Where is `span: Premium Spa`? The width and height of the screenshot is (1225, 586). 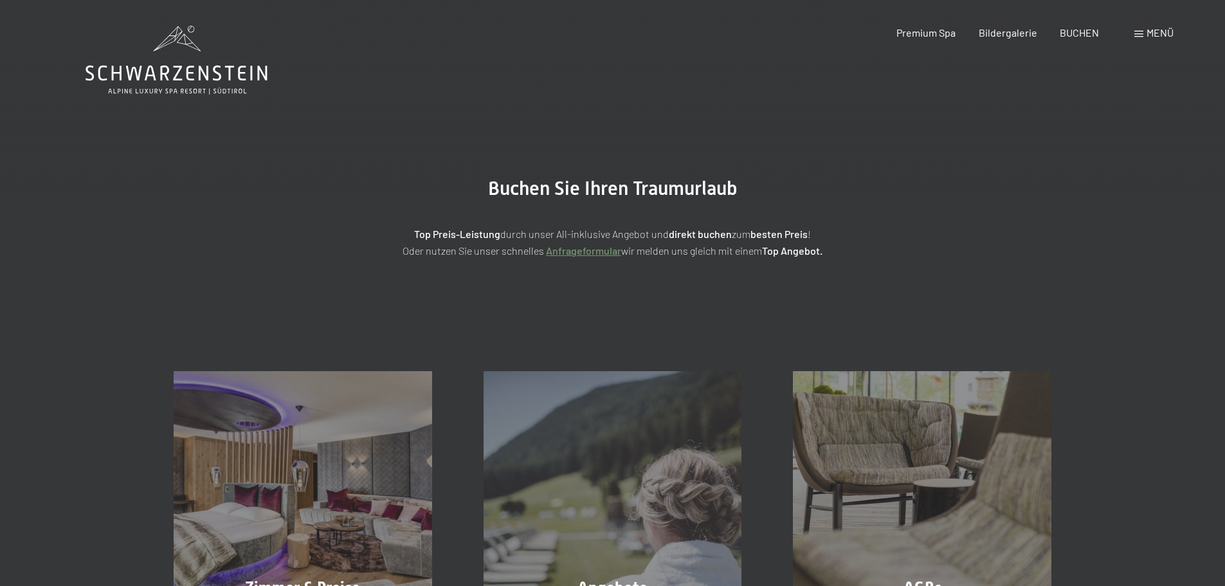 span: Premium Spa is located at coordinates (926, 32).